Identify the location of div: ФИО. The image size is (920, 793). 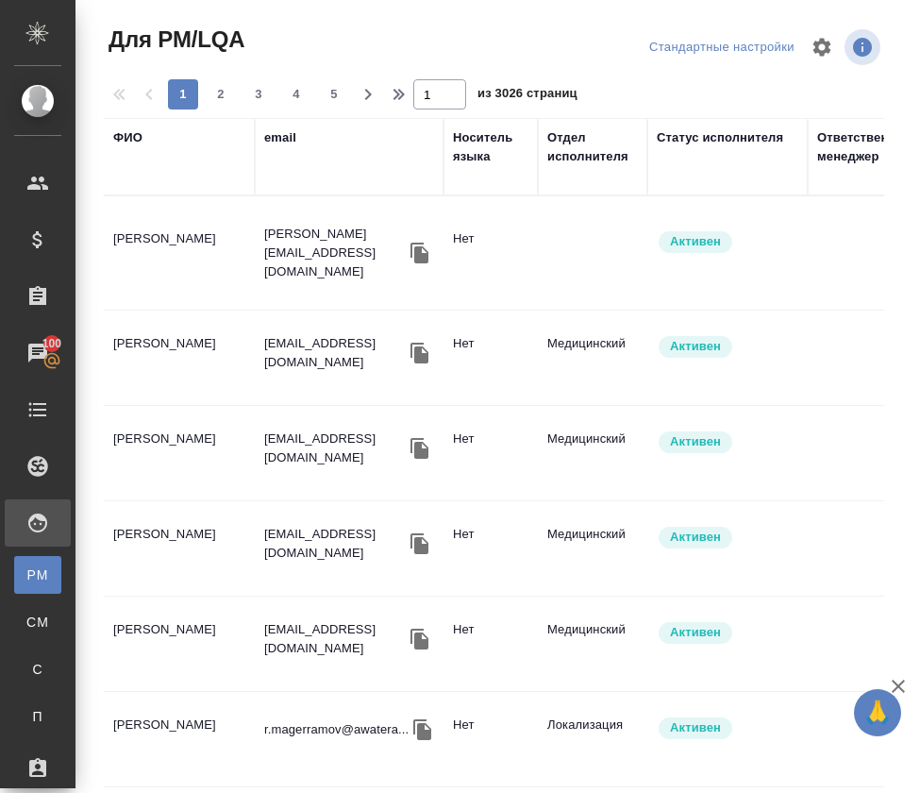
(127, 138).